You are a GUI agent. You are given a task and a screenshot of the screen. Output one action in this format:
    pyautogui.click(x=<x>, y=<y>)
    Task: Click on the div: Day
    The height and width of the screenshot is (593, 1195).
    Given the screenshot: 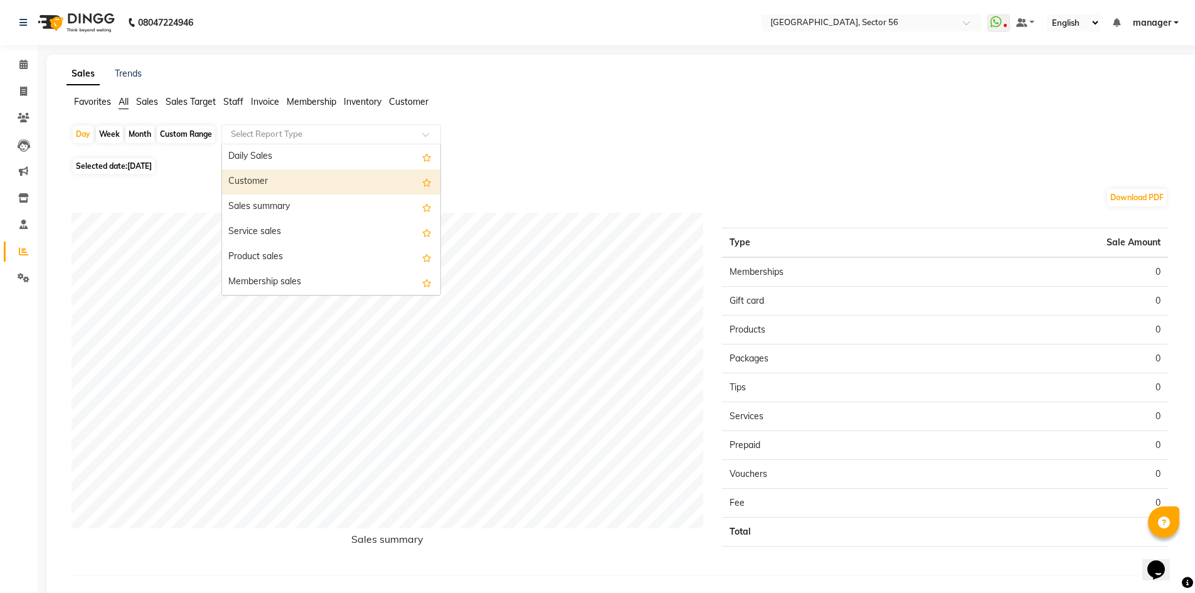 What is the action you would take?
    pyautogui.click(x=83, y=134)
    